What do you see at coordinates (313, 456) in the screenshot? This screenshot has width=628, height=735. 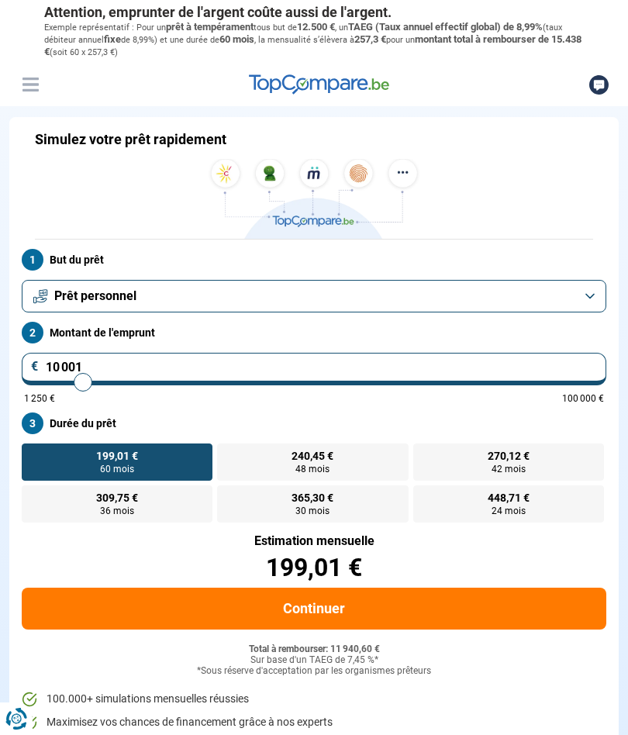 I see `span: 240,45 €` at bounding box center [313, 456].